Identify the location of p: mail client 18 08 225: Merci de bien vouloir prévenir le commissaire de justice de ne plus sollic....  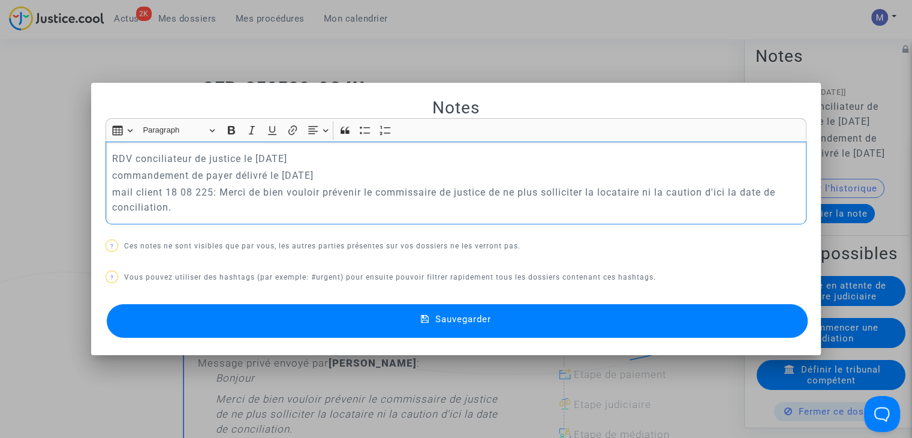
(456, 200).